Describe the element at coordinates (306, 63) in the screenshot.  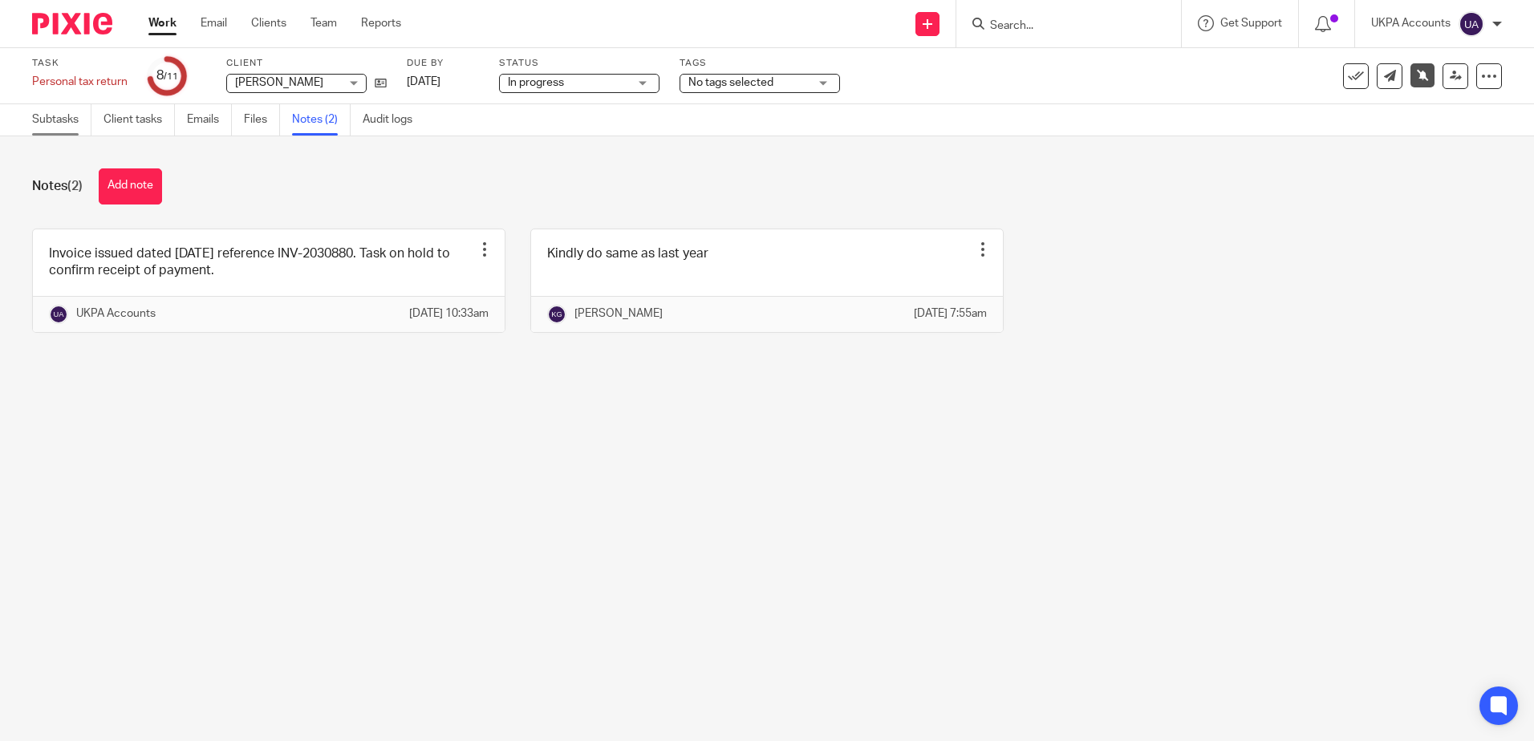
I see `label: Client` at that location.